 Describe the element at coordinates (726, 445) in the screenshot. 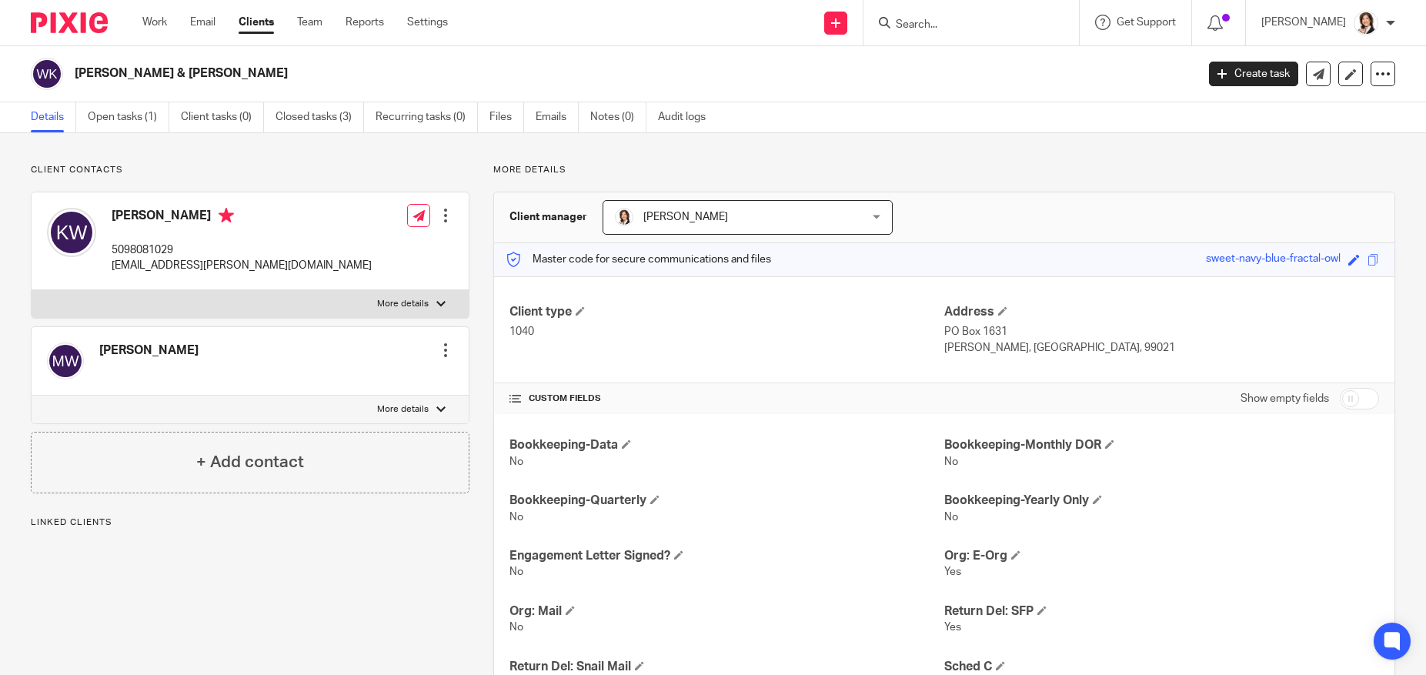

I see `h4: Bookkeeping-Data` at that location.